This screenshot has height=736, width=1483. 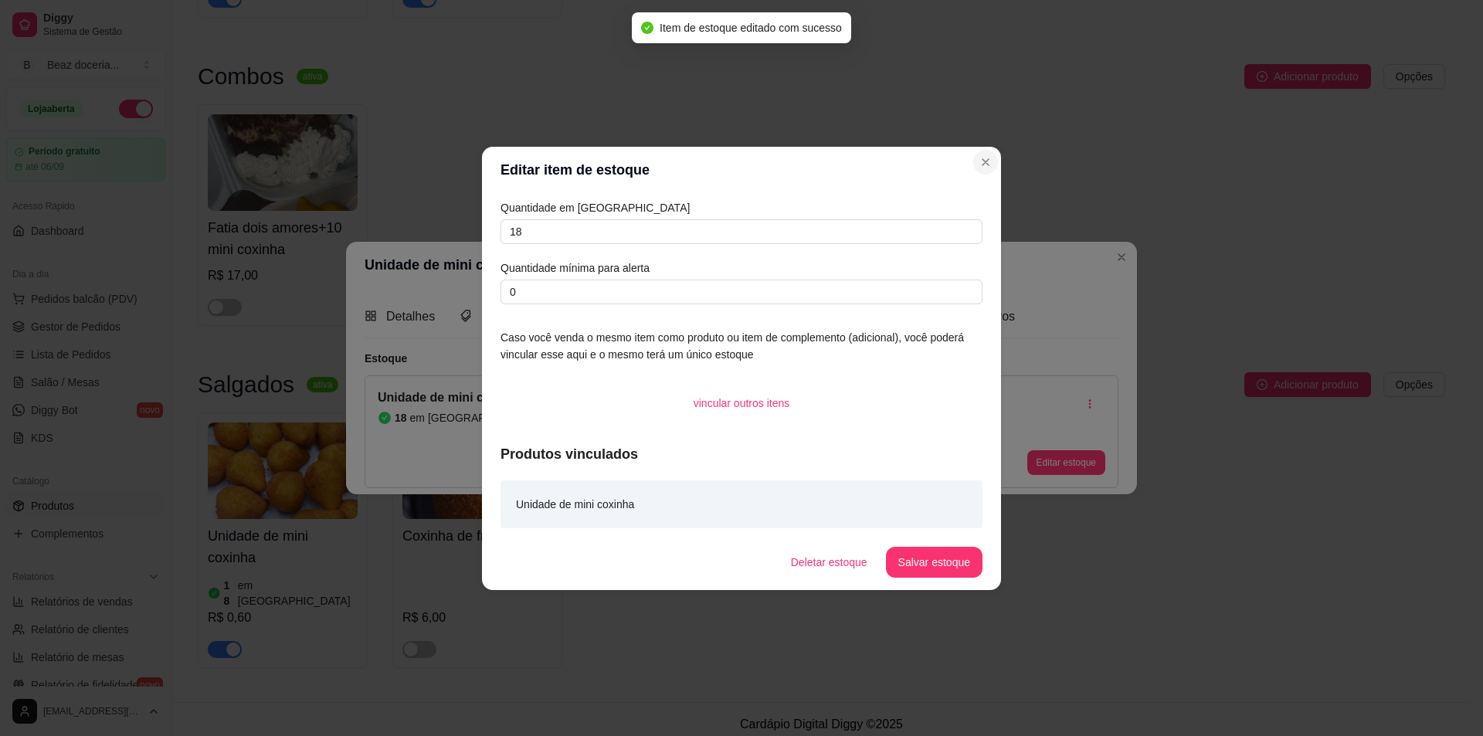 What do you see at coordinates (741, 454) in the screenshot?
I see `article: Produtos vinculados` at bounding box center [741, 454].